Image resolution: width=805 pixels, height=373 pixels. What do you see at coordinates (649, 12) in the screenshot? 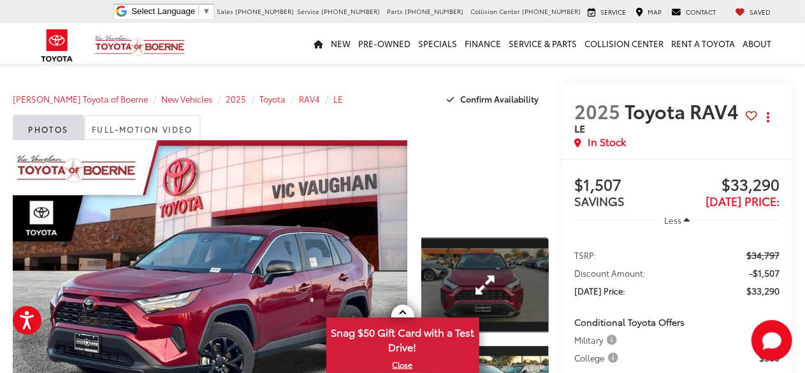
I see `a: Map` at bounding box center [649, 12].